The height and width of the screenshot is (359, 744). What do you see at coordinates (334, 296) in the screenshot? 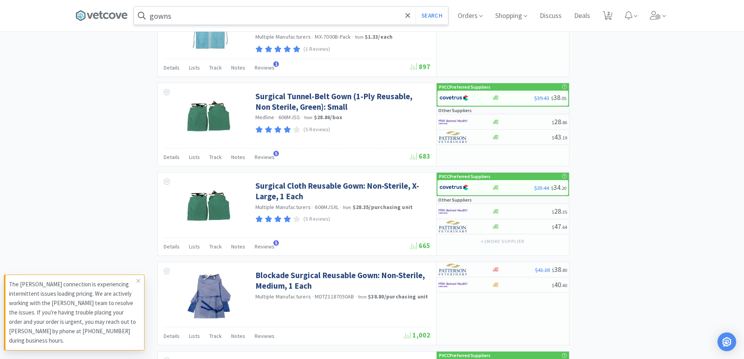
I see `span: MDTZ1187050AB` at bounding box center [334, 296].